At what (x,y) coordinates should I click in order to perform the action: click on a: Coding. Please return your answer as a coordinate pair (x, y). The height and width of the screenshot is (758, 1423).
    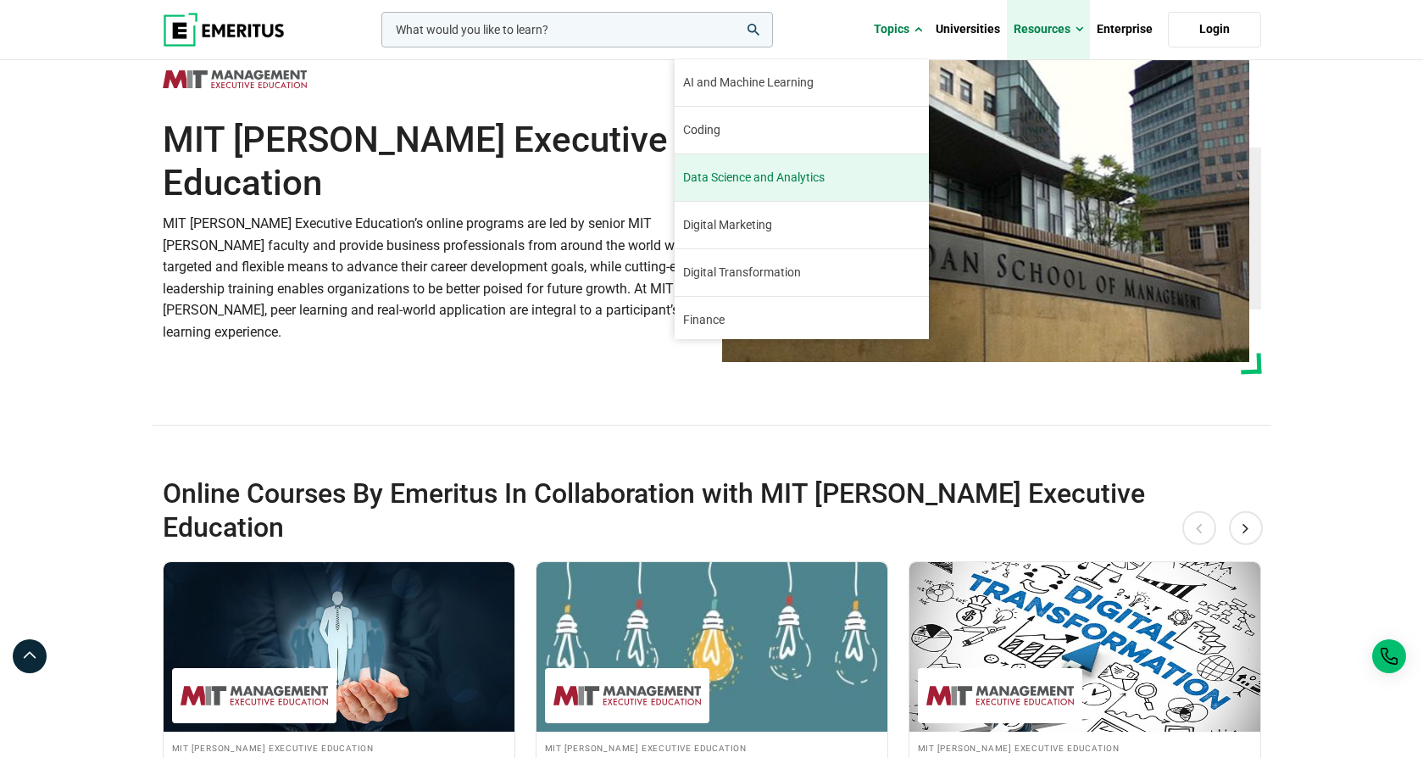
    Looking at the image, I should click on (802, 130).